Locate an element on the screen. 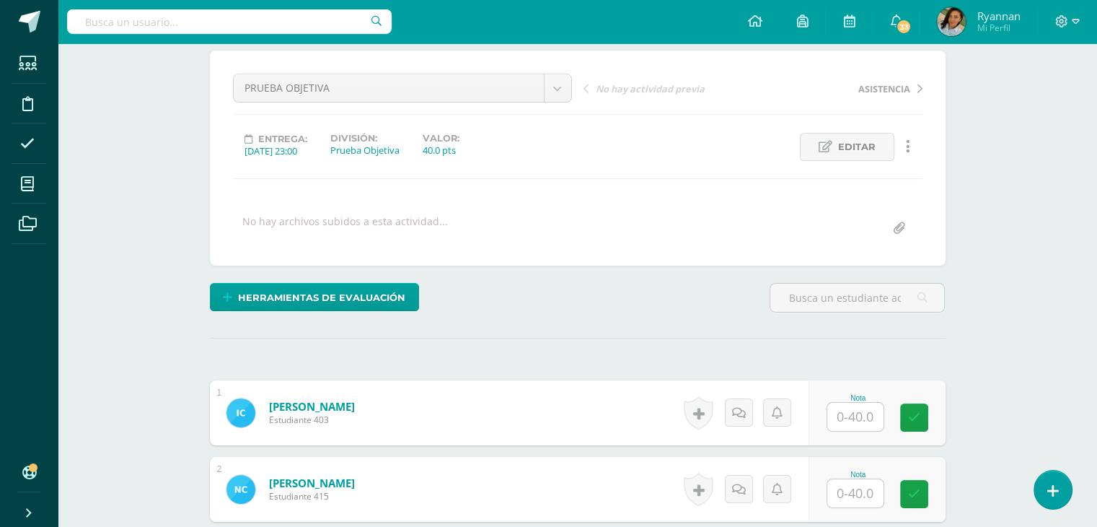 This screenshot has height=527, width=1097. a: ASISTENCIA is located at coordinates (837, 88).